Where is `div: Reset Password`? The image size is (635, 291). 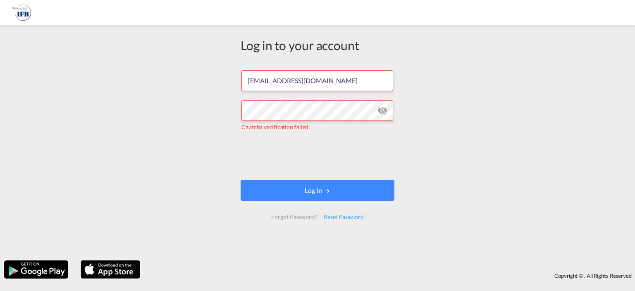
div: Reset Password is located at coordinates (344, 217).